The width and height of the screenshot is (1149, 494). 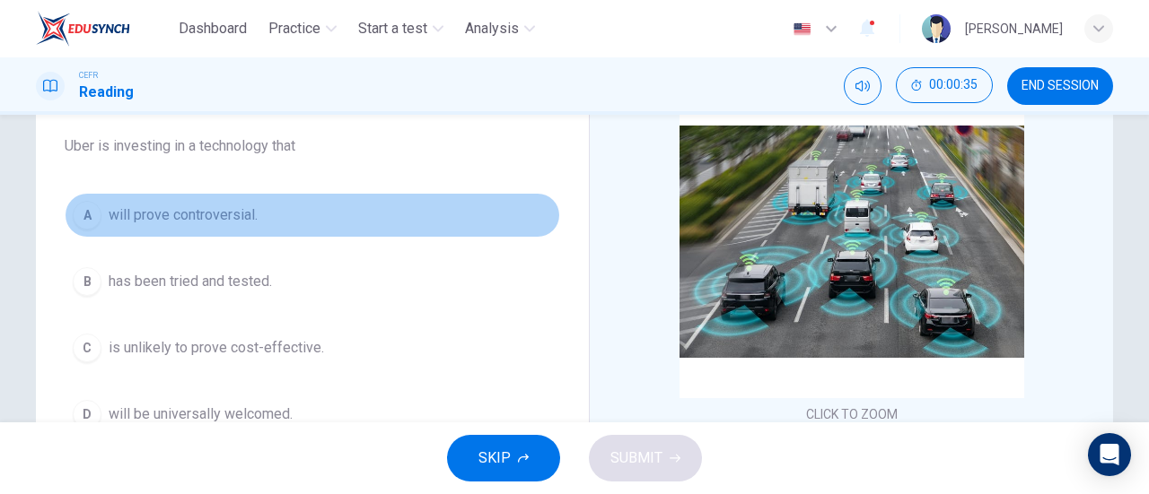 I want to click on div: Open Intercom Messenger, so click(x=1109, y=455).